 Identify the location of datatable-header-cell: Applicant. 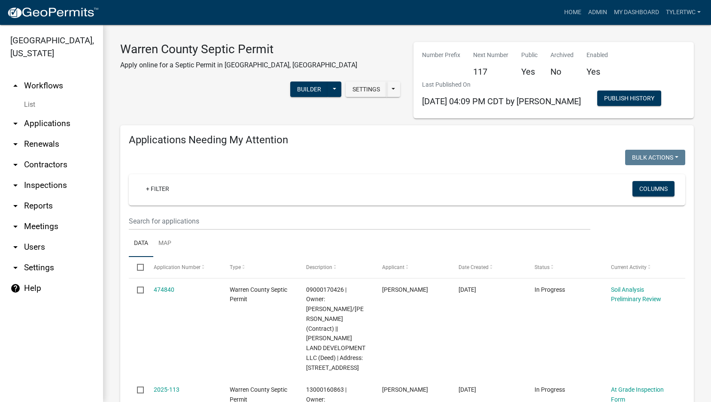
(412, 267).